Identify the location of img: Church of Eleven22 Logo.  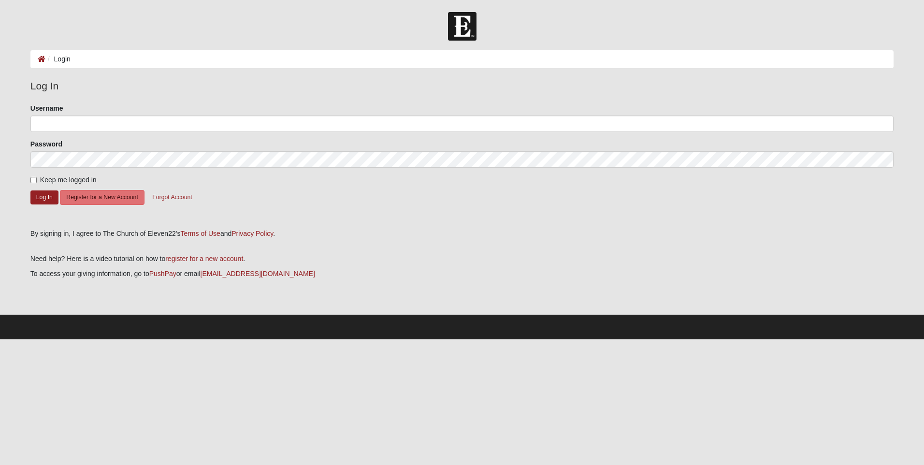
(462, 26).